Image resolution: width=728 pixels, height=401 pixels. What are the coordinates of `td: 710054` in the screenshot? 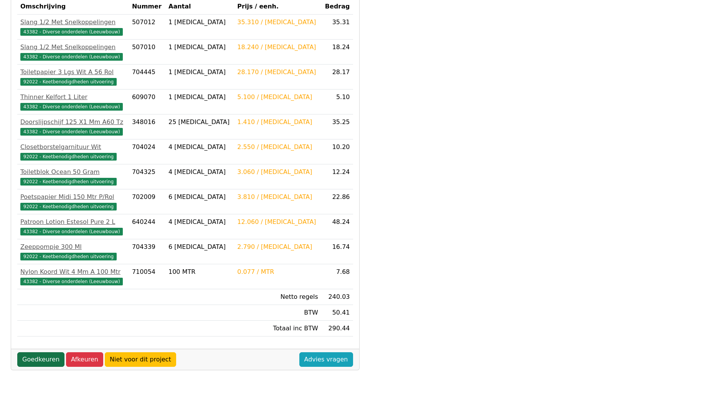 It's located at (147, 276).